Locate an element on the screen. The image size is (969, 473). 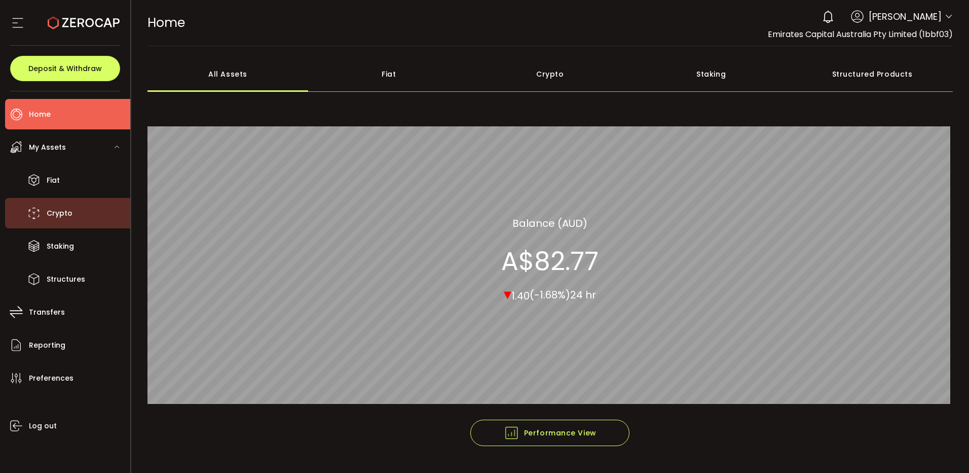
span: Fiat is located at coordinates (53, 180).